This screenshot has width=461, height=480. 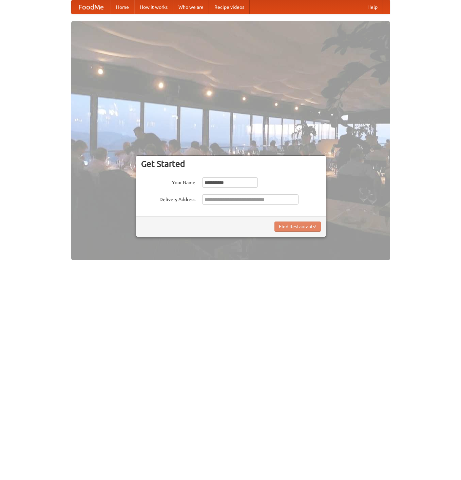 I want to click on a: Who we are, so click(x=191, y=7).